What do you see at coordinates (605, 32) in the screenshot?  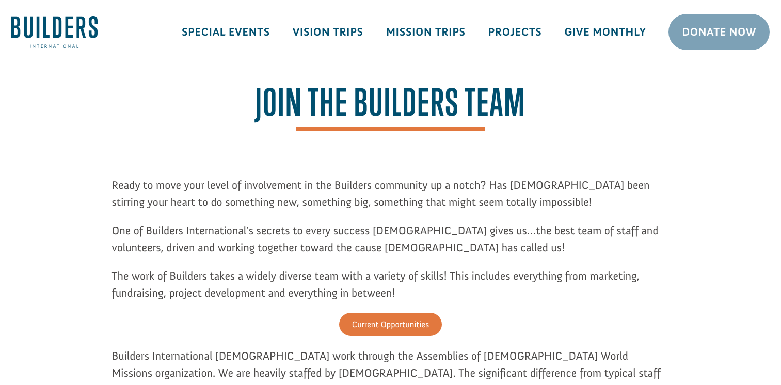 I see `a: Give Monthly` at bounding box center [605, 32].